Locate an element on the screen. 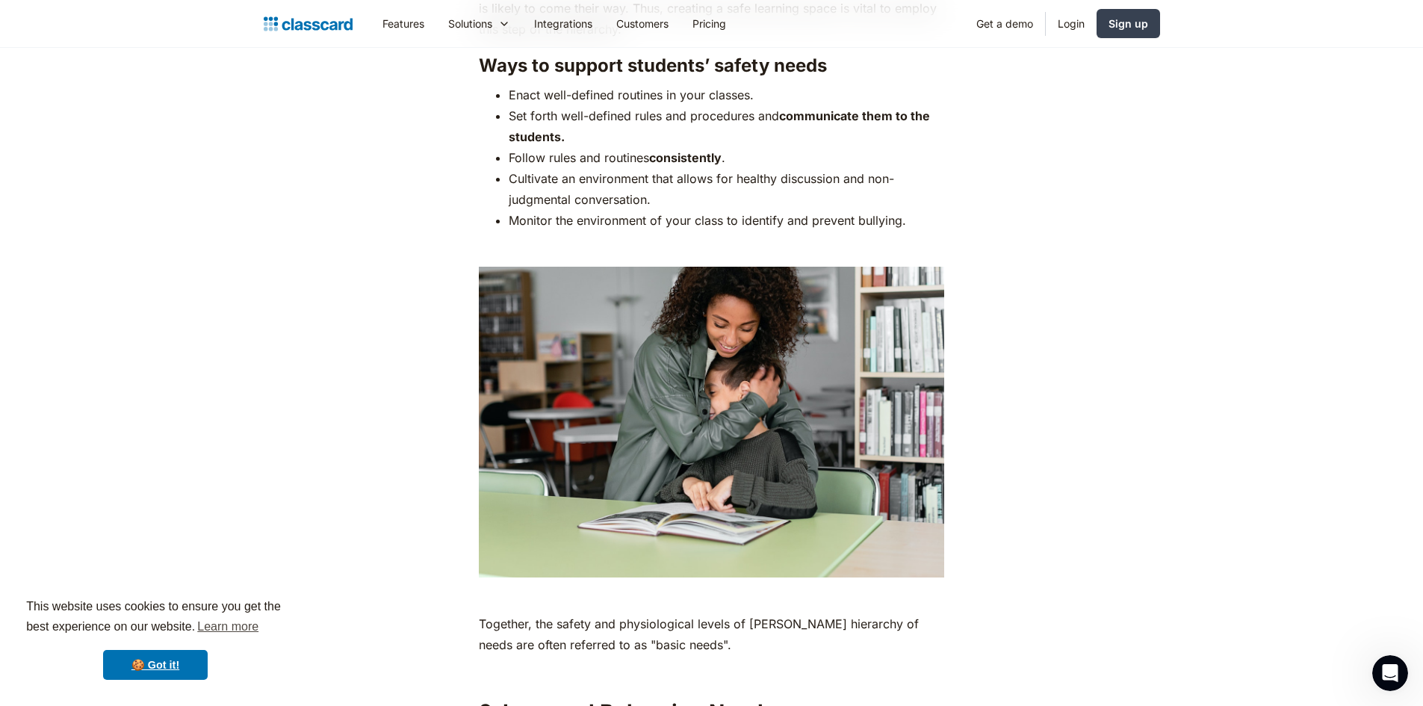 This screenshot has height=706, width=1423. a: Integrations is located at coordinates (563, 23).